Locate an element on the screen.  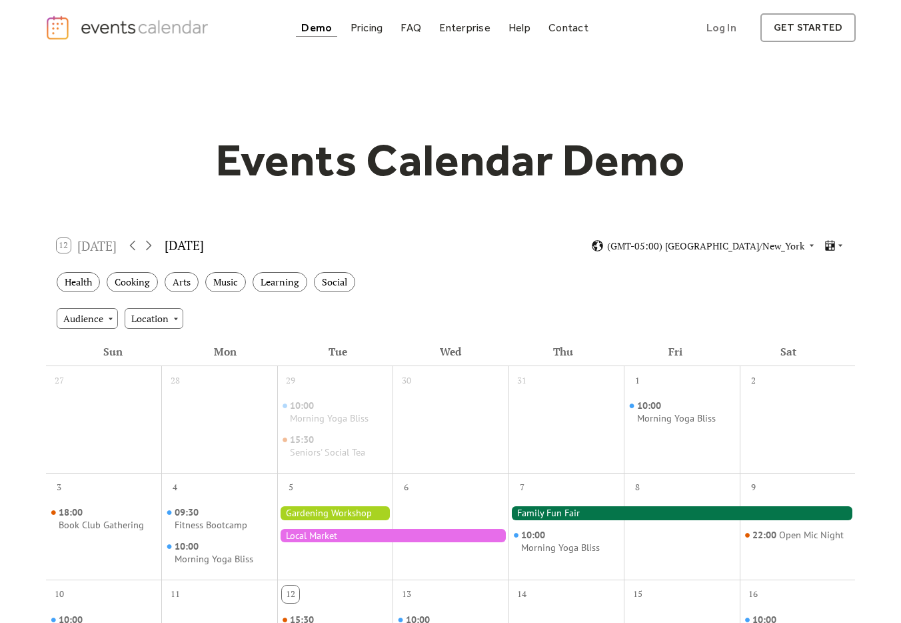
div: Enterprise is located at coordinates (465, 27).